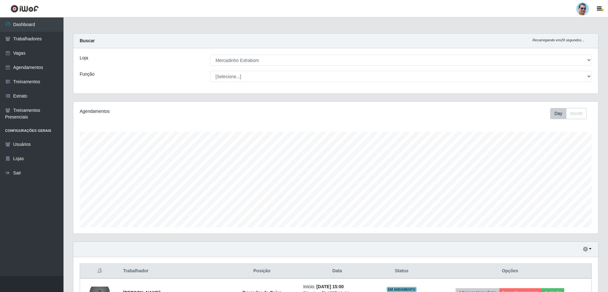 The image size is (608, 292). I want to click on div: Toolbar with button groups, so click(571, 113).